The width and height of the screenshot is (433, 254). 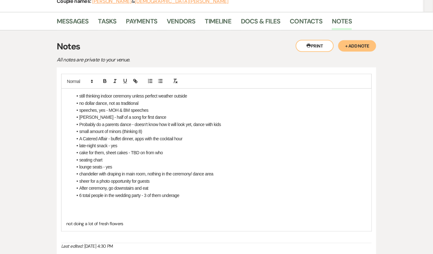 I want to click on li: small amount of minors (thinking 8), so click(x=220, y=132).